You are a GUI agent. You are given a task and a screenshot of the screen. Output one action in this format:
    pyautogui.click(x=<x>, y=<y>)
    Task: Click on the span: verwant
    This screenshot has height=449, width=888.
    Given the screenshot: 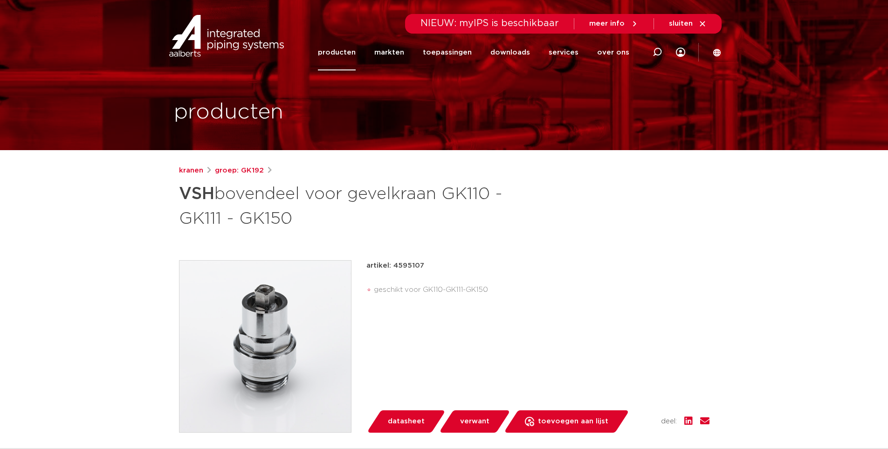 What is the action you would take?
    pyautogui.click(x=475, y=422)
    